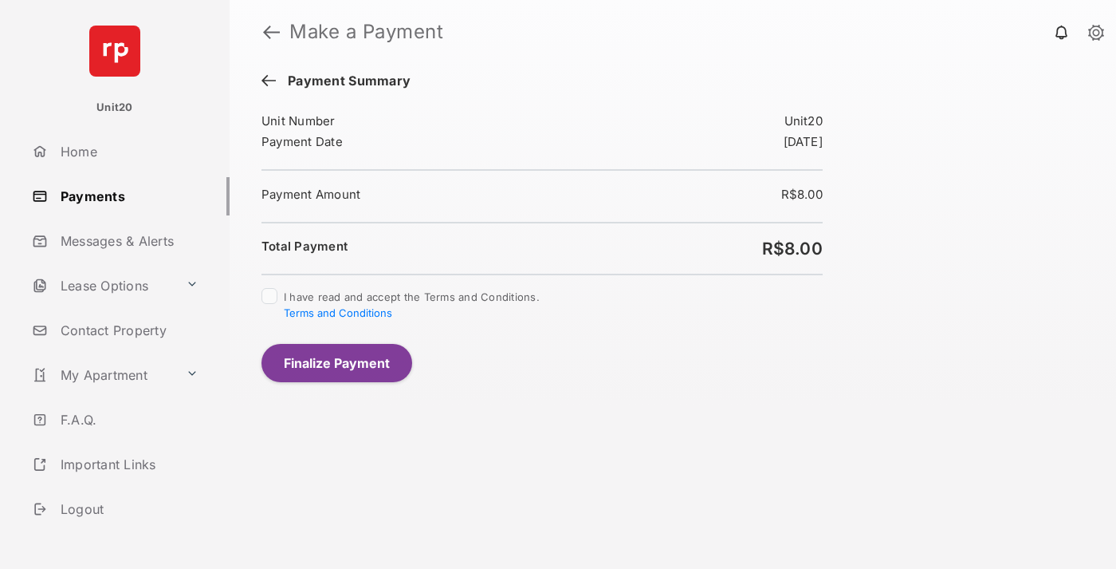  I want to click on a: My Apartment, so click(102, 375).